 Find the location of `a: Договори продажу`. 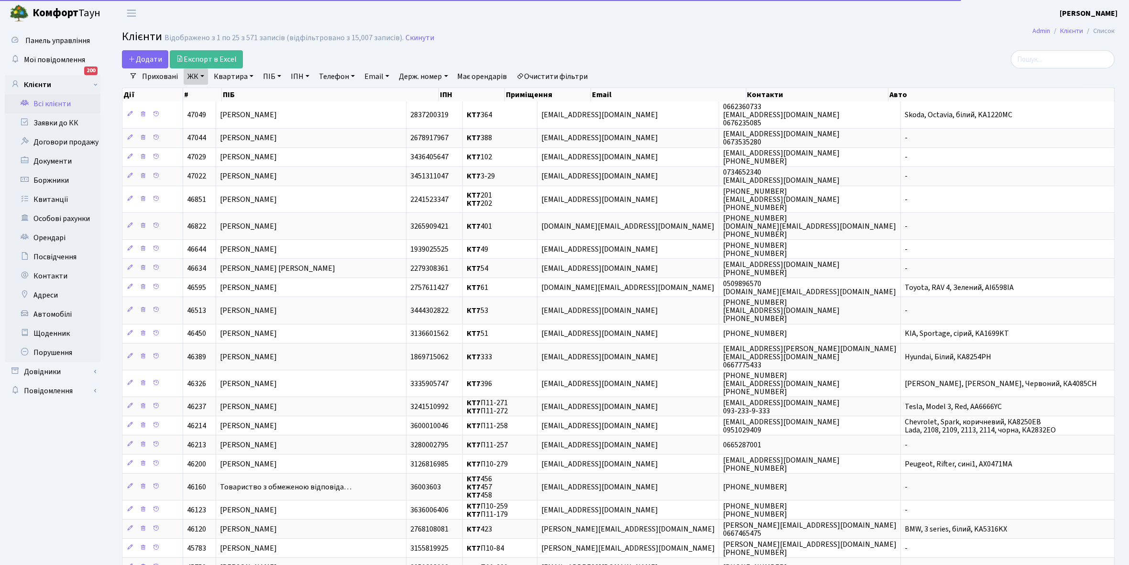

a: Договори продажу is located at coordinates (53, 142).